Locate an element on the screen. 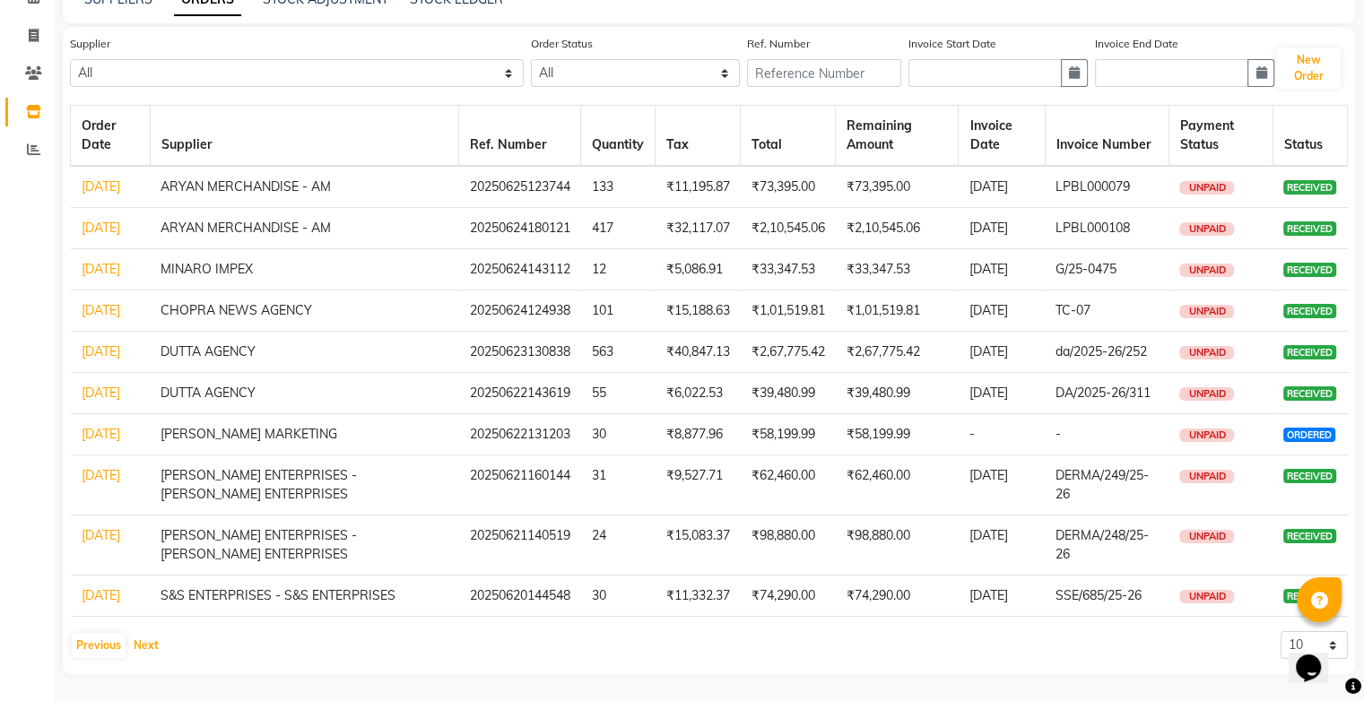 The height and width of the screenshot is (701, 1364). td: ₹6,022.53 is located at coordinates (698, 394).